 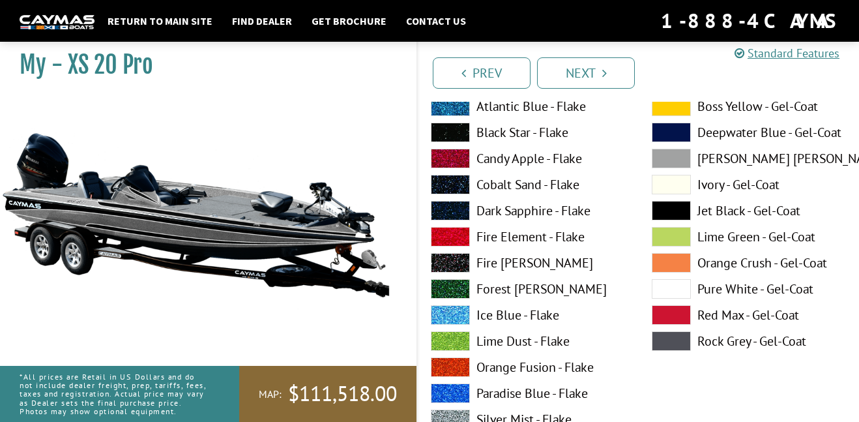 I want to click on a: Prev, so click(x=482, y=73).